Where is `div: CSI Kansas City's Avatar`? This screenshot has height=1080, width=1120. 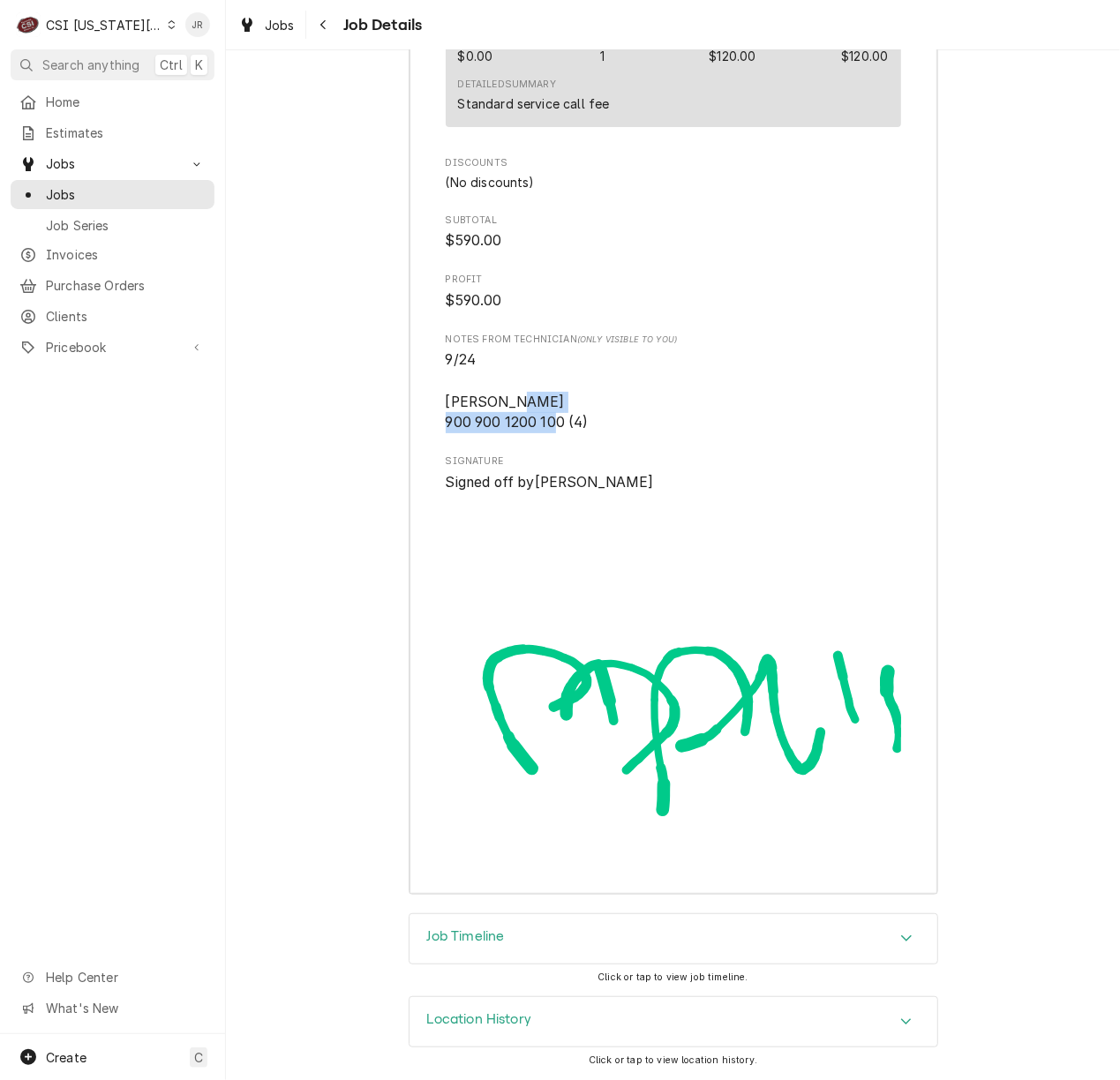
div: CSI Kansas City's Avatar is located at coordinates (28, 25).